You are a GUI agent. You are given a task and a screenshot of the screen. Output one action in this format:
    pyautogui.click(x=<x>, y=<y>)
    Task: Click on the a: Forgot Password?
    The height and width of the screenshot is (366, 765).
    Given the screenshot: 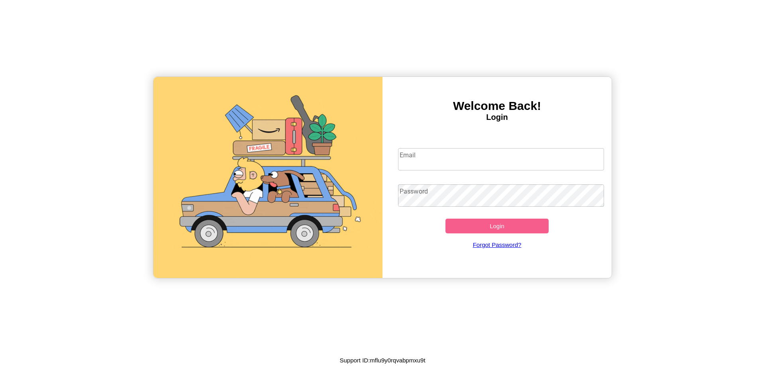 What is the action you would take?
    pyautogui.click(x=497, y=245)
    